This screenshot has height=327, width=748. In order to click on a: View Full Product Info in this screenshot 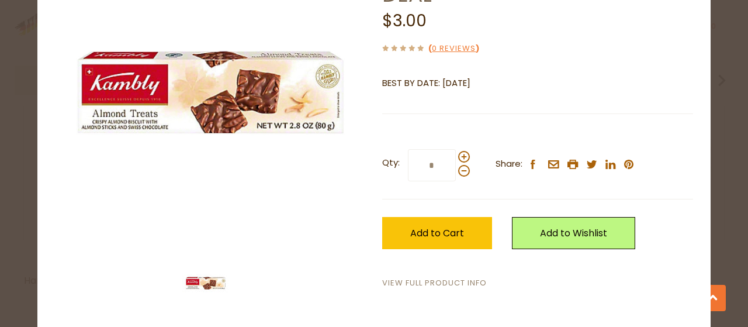, I will do `click(434, 283)`.